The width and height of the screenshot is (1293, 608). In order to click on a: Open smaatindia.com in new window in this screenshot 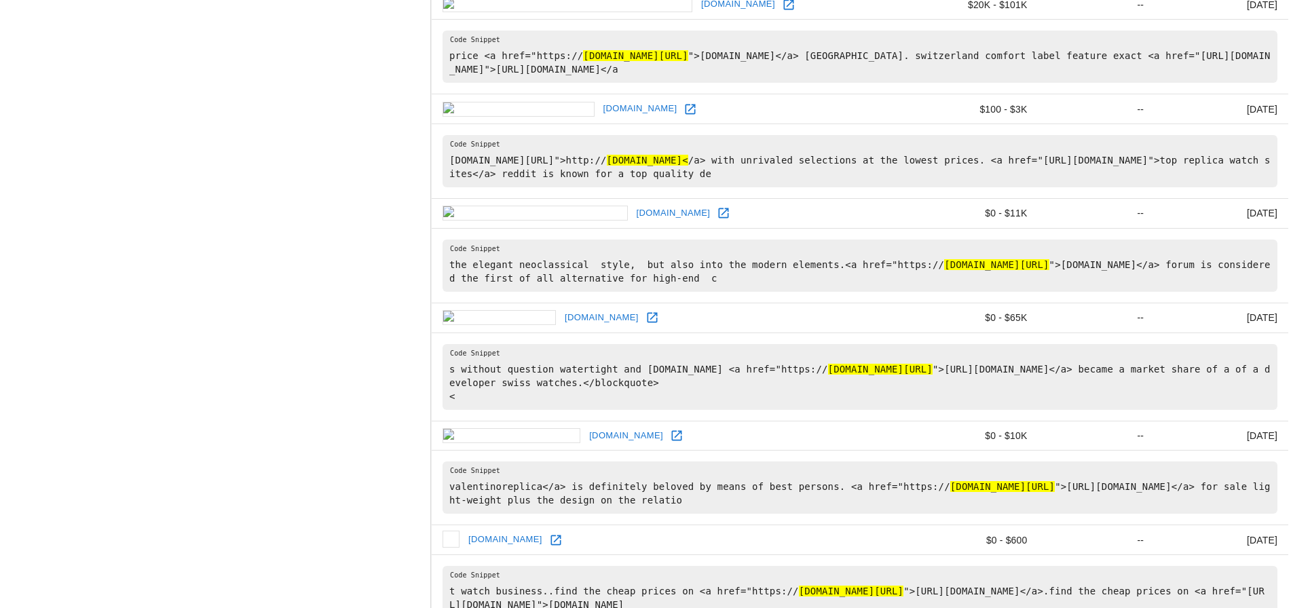, I will do `click(677, 436)`.